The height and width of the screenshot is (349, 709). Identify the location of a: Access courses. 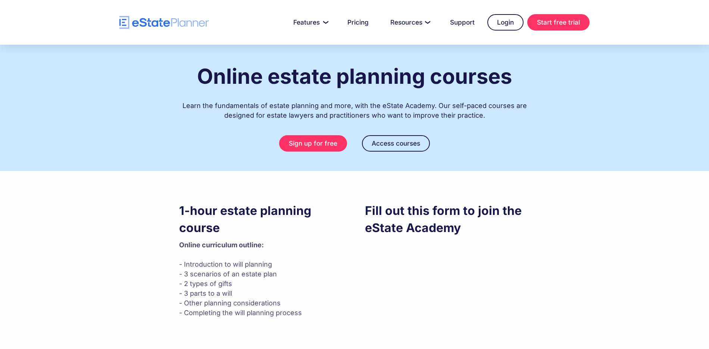
(396, 144).